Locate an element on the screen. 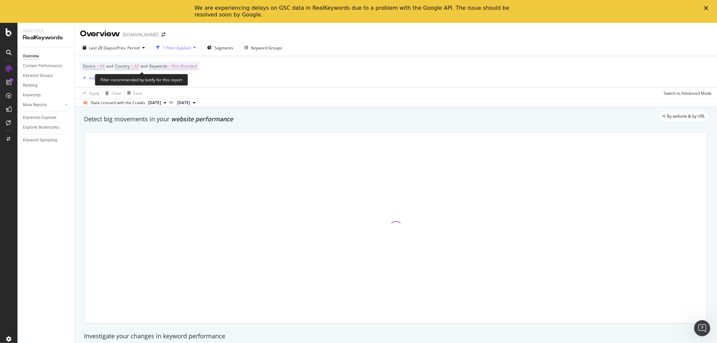 This screenshot has height=343, width=717. span: Keywords is located at coordinates (158, 66).